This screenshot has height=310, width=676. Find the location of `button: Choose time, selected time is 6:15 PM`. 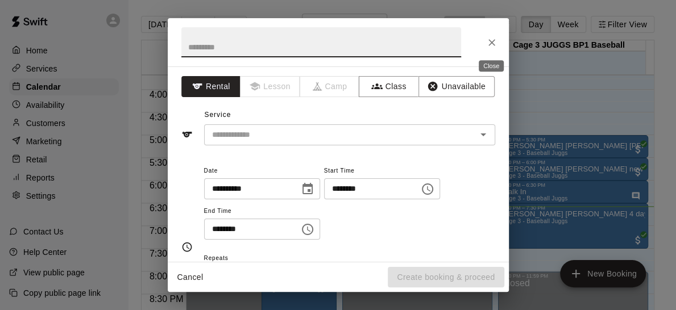

button: Choose time, selected time is 6:15 PM is located at coordinates (427, 189).